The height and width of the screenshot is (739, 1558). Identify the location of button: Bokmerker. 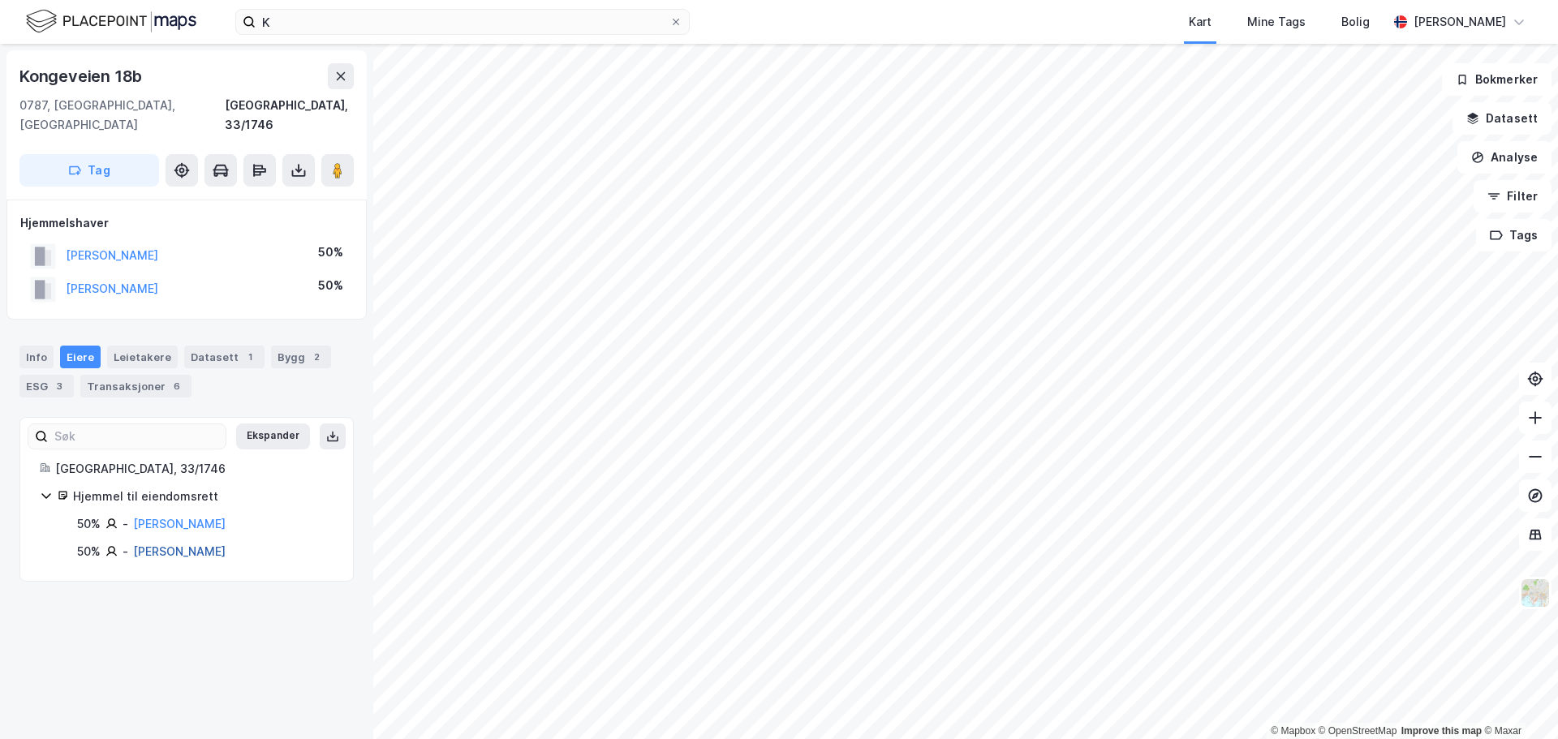
(1497, 80).